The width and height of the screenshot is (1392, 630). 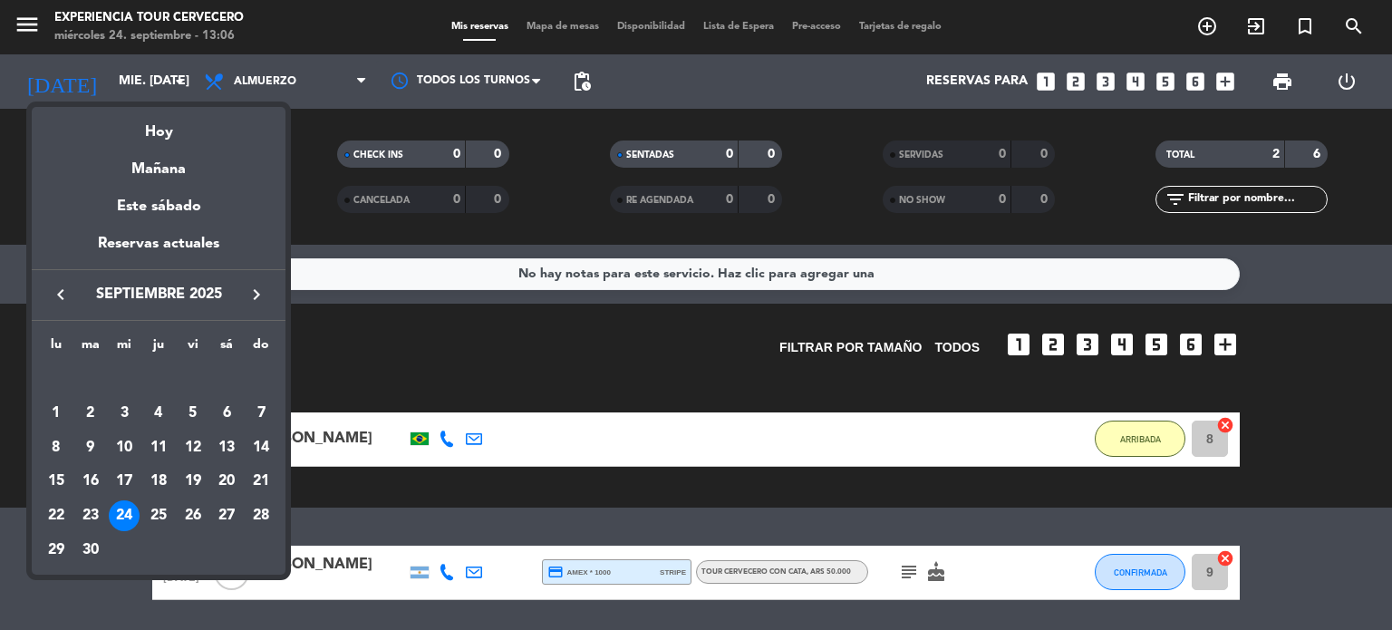 I want to click on td: 17 de septiembre de 2025, so click(x=124, y=481).